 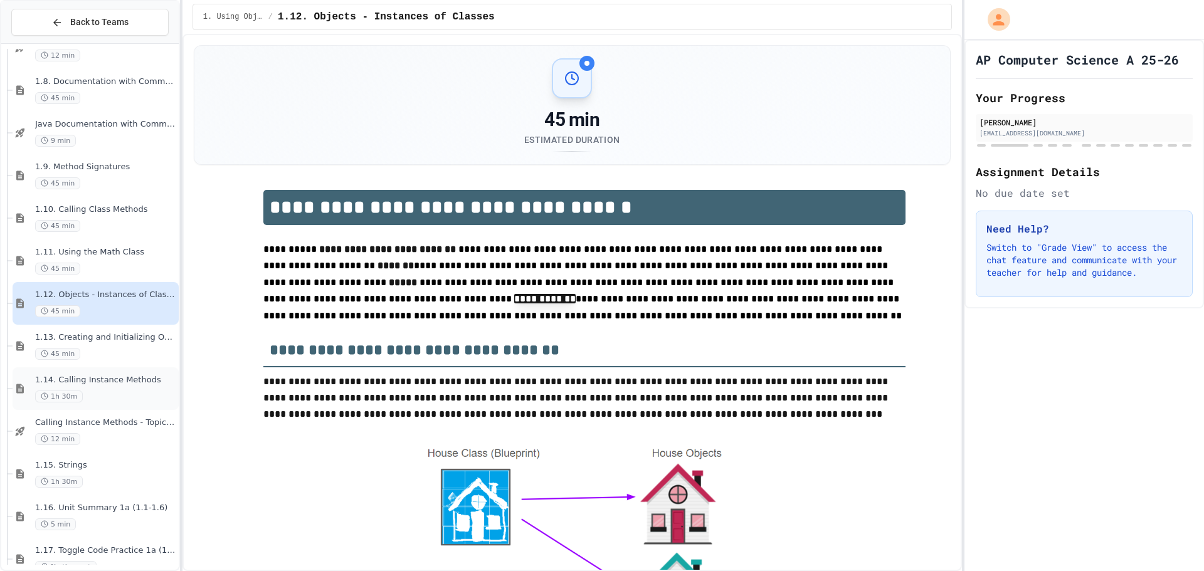 I want to click on div: My Account, so click(x=994, y=19).